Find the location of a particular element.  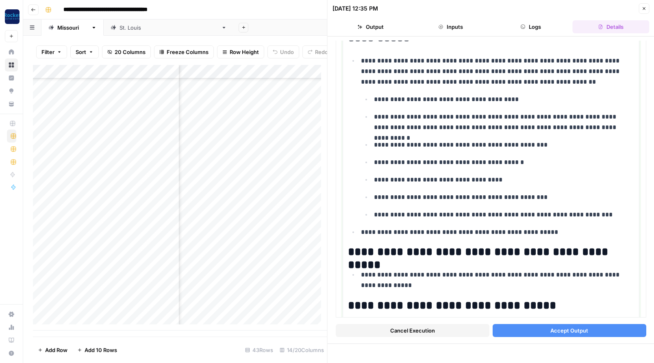

a: Settings is located at coordinates (11, 314).